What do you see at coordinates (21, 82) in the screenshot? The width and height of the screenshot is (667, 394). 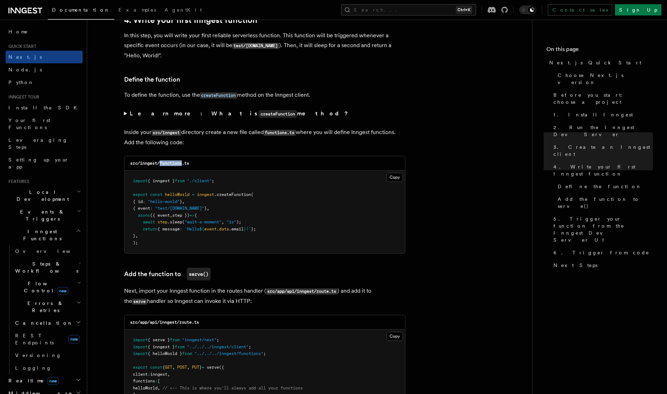 I see `span: Python` at bounding box center [21, 82].